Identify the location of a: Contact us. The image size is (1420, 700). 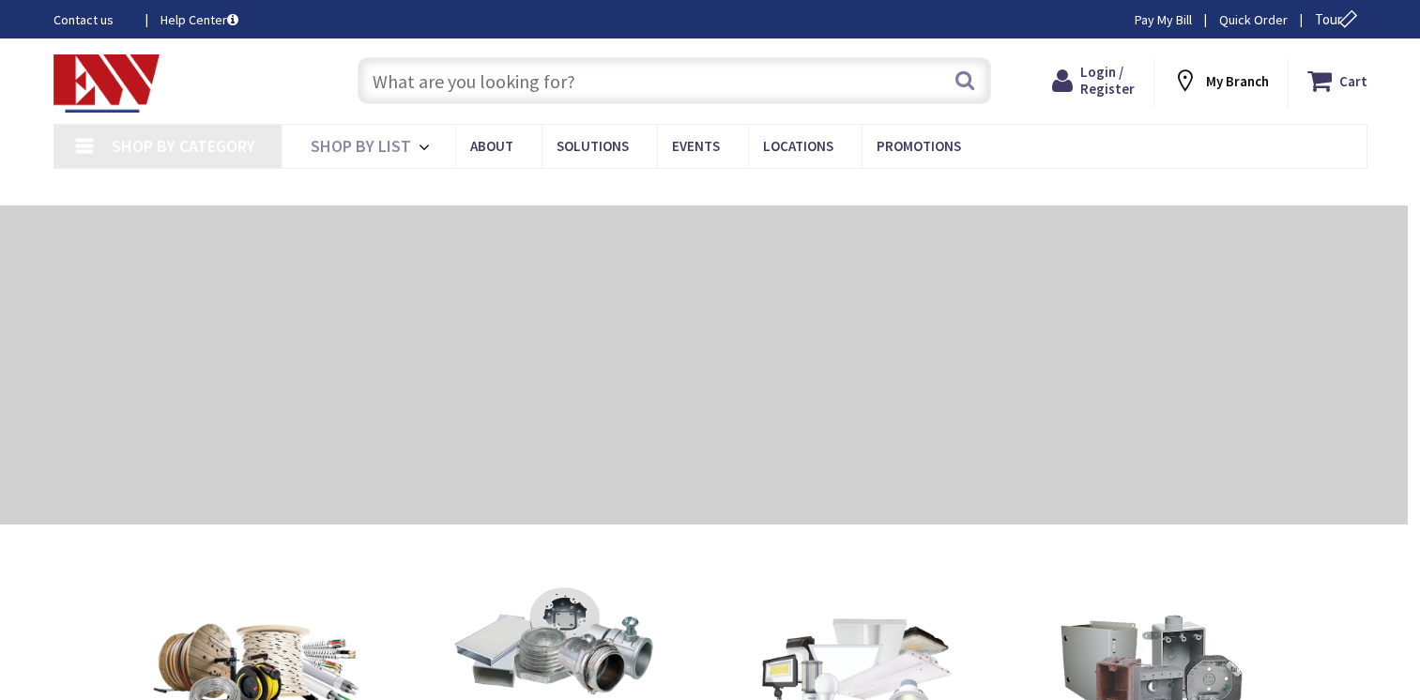
(92, 20).